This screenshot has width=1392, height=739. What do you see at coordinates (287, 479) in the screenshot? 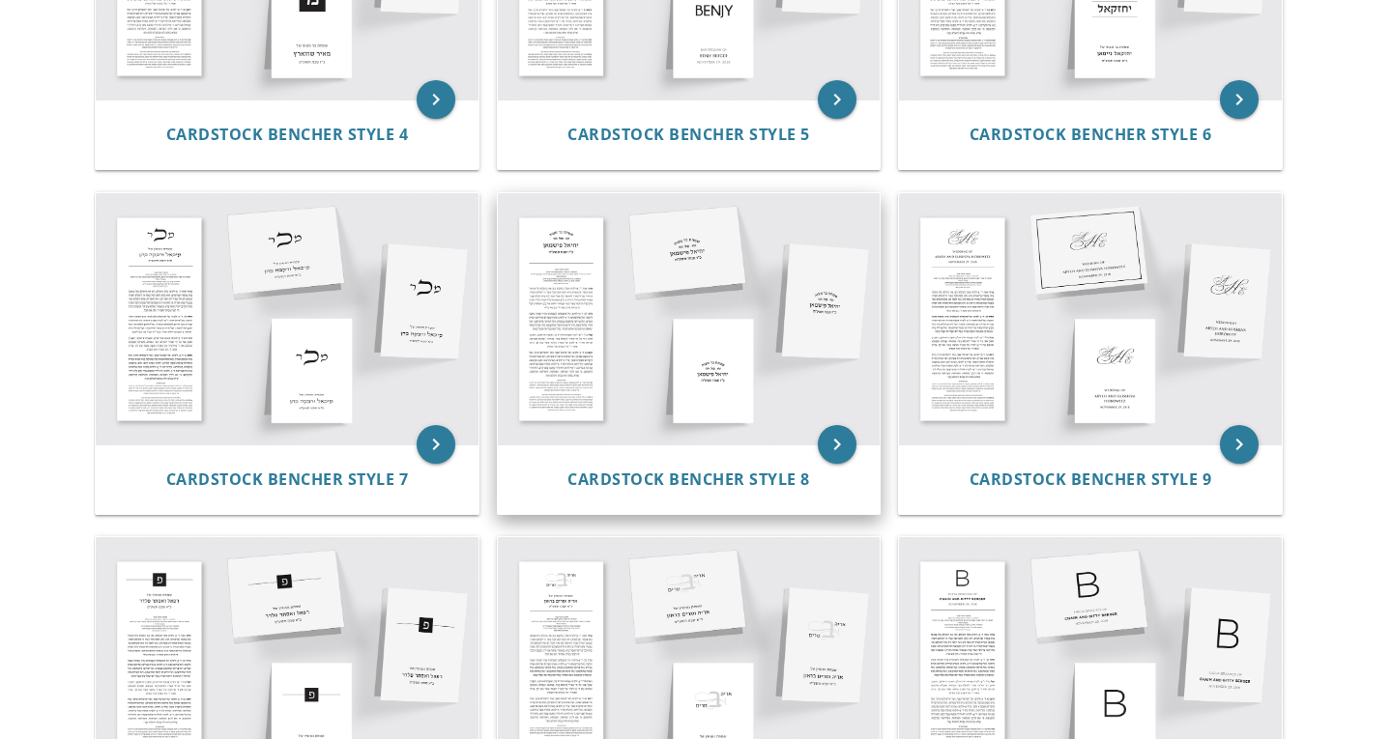
I see `a: Cardstock Bencher Style 7` at bounding box center [287, 479].